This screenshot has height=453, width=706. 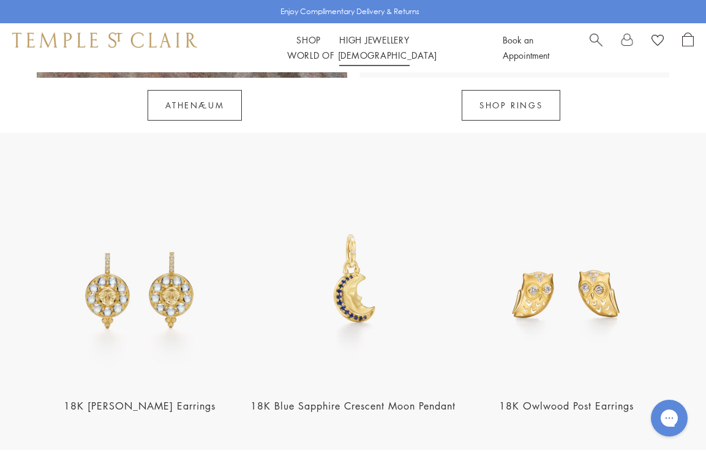 What do you see at coordinates (353, 282) in the screenshot?
I see `img: 18K Blue Sapphire Crescent Moon Pendant` at bounding box center [353, 282].